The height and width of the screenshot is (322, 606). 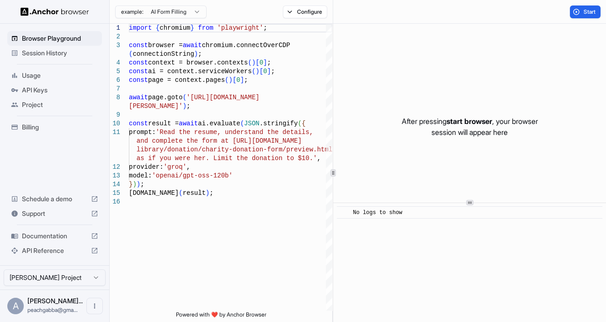 I want to click on span: ai.evaluate, so click(x=219, y=123).